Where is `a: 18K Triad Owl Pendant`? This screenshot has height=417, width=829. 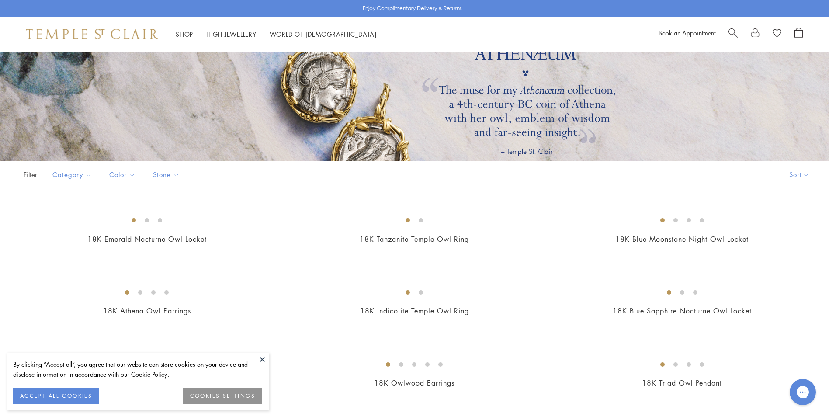
a: 18K Triad Owl Pendant is located at coordinates (682, 383).